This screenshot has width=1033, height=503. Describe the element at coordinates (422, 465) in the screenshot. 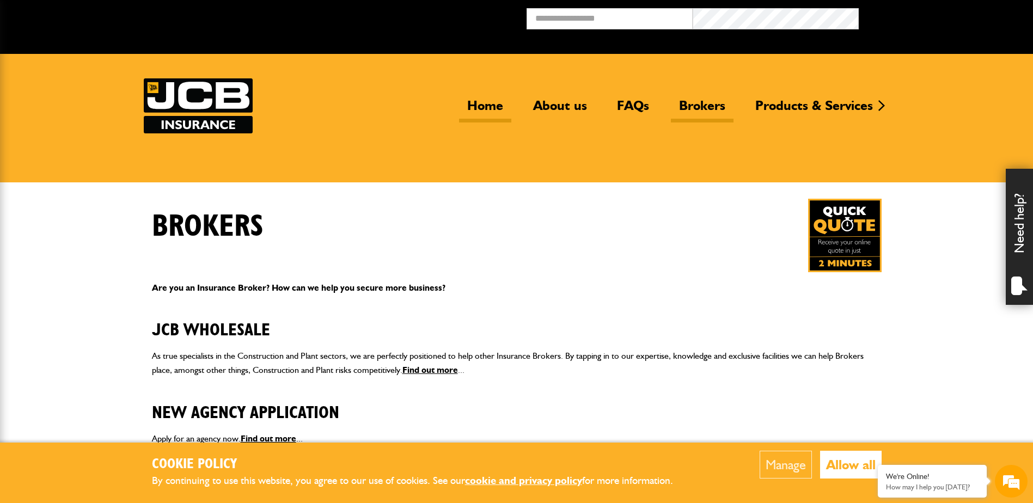

I see `h2: Cookie Policy` at that location.